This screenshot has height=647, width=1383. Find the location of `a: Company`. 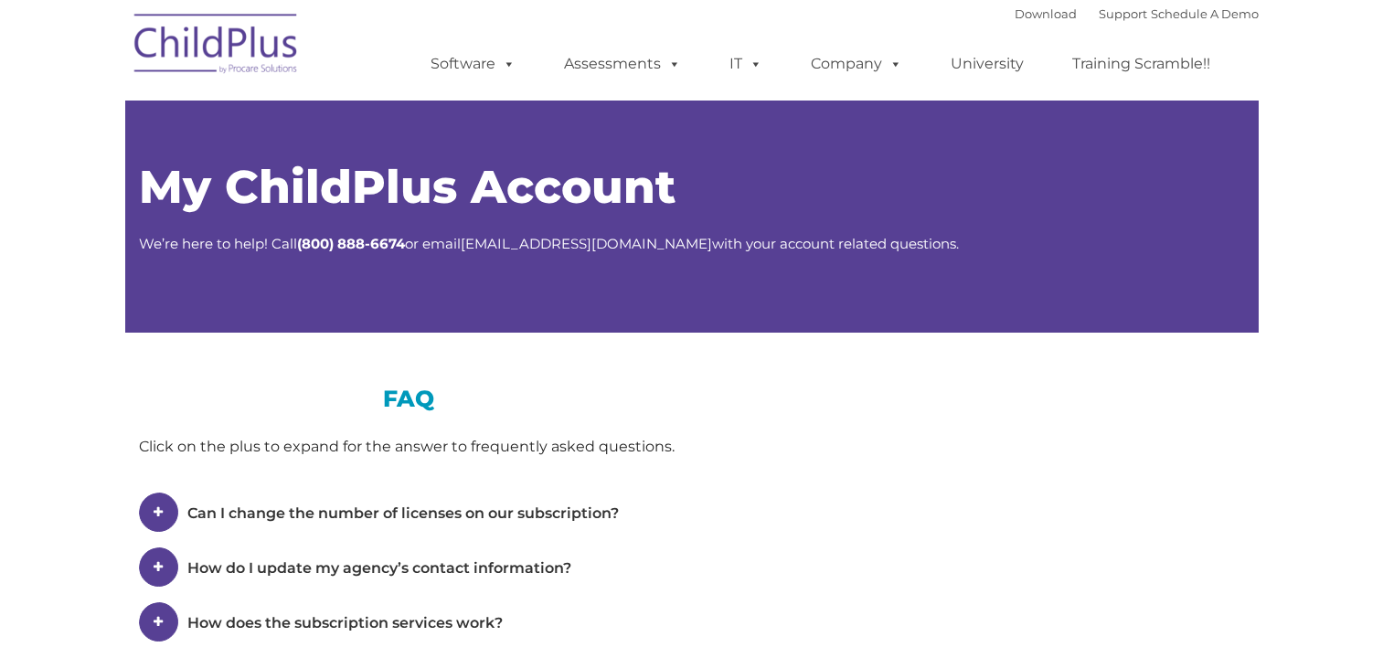

a: Company is located at coordinates (857, 64).